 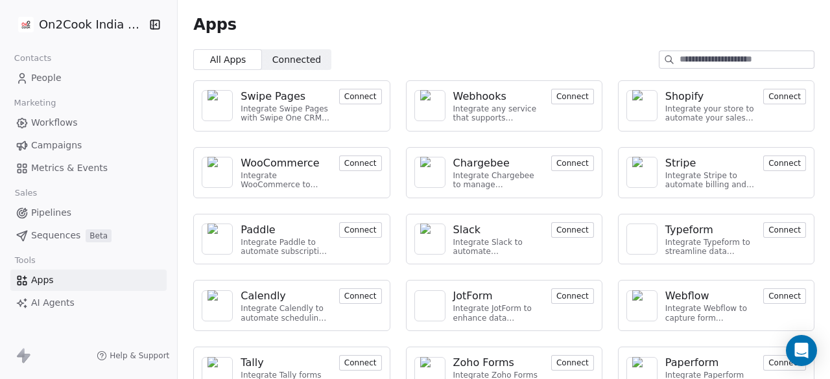 I want to click on div: Zoho Forms, so click(x=484, y=363).